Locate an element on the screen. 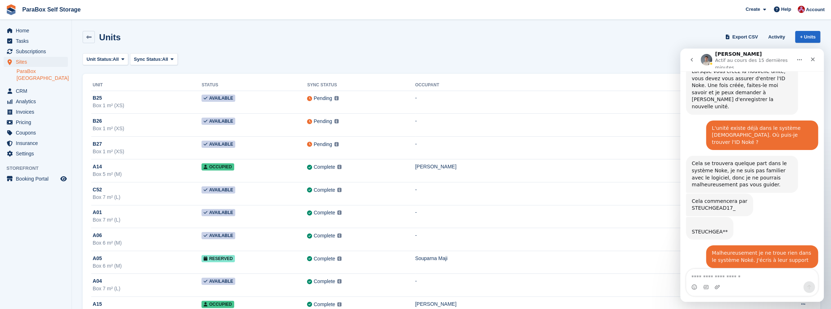 This screenshot has width=831, height=309. span: Tasks is located at coordinates (37, 41).